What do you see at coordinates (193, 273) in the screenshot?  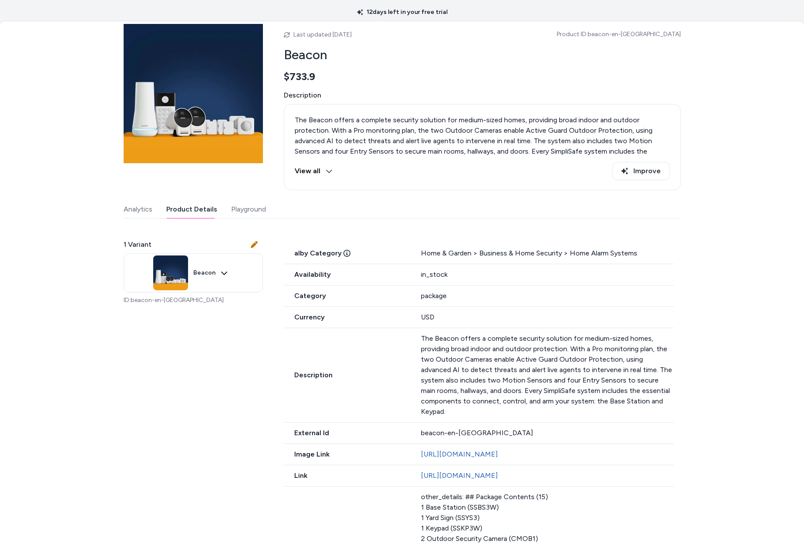 I see `button: Beacon` at bounding box center [193, 273].